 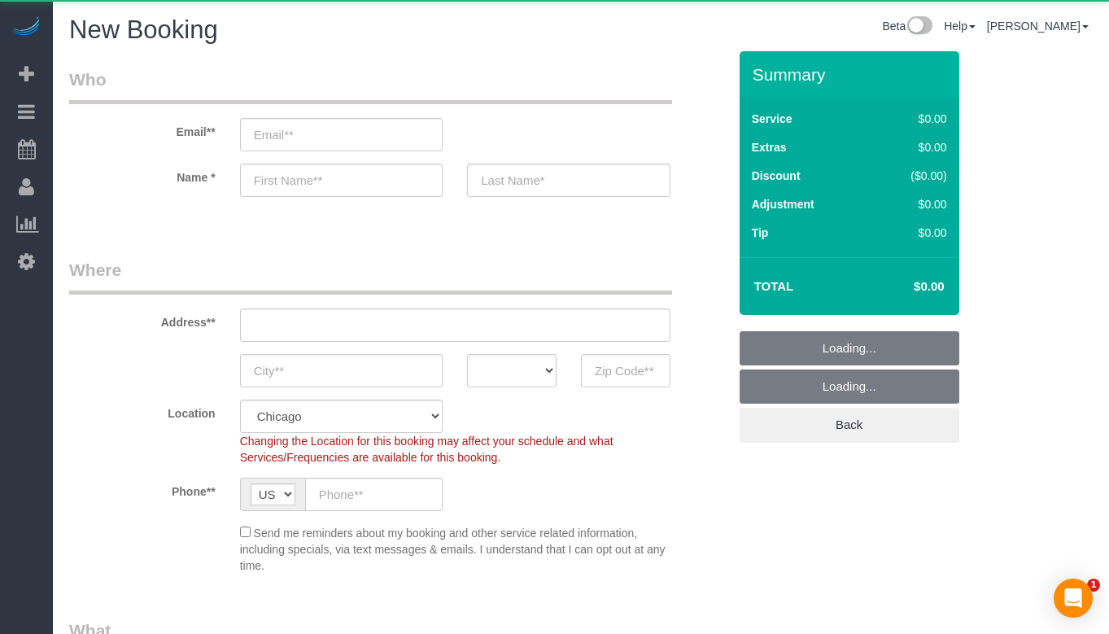 I want to click on img: Automaid Logo, so click(x=26, y=28).